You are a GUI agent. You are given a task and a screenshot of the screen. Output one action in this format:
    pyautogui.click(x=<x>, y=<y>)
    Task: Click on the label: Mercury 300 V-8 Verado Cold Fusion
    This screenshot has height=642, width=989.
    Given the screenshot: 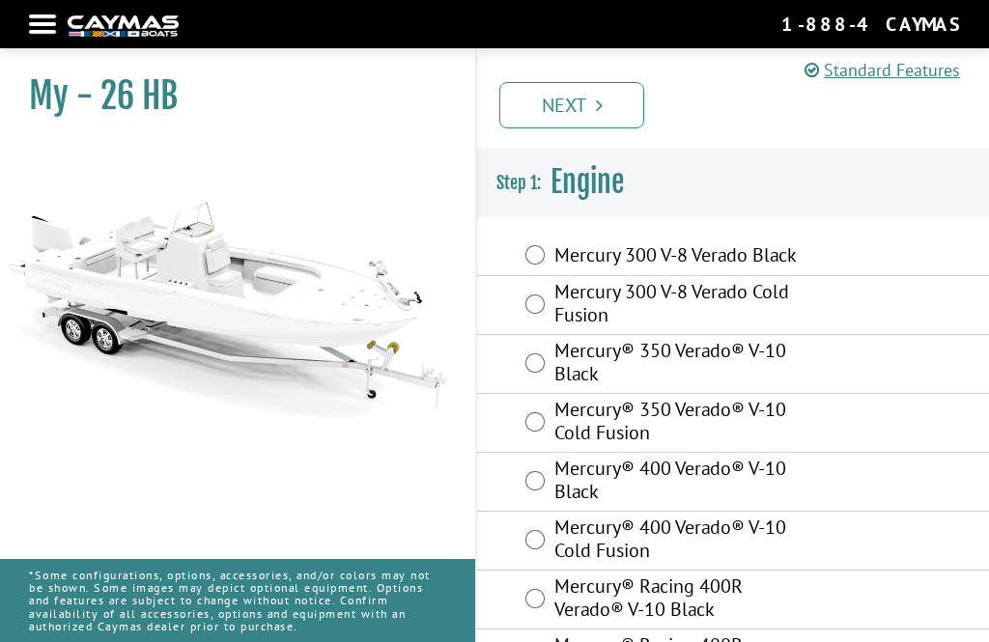 What is the action you would take?
    pyautogui.click(x=685, y=305)
    